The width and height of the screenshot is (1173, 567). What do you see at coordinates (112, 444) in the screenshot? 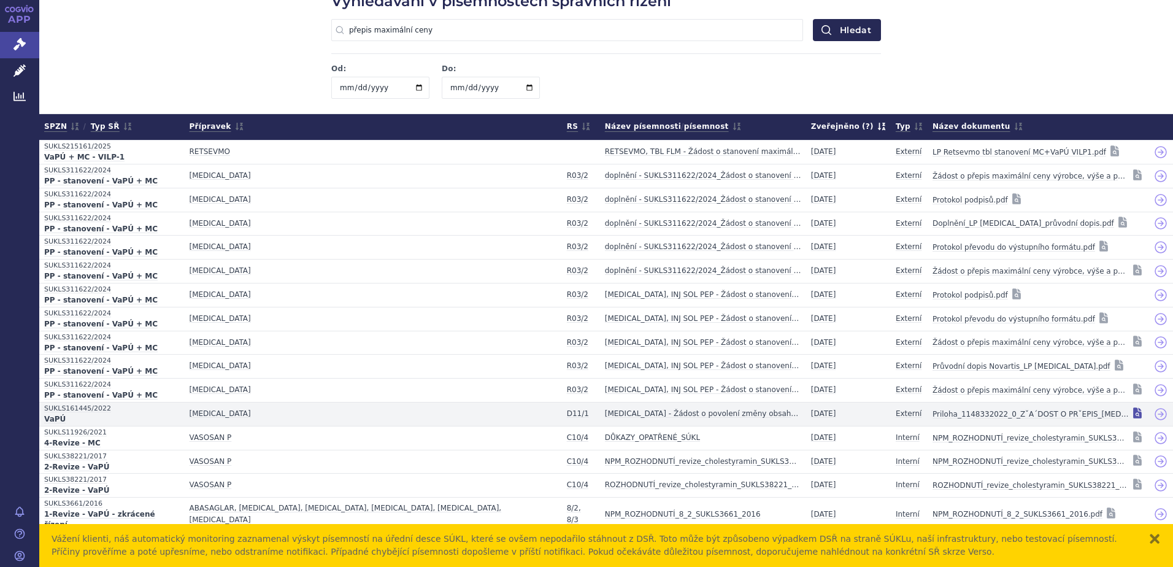
I see `a: 4-Revize - MC` at bounding box center [112, 444].